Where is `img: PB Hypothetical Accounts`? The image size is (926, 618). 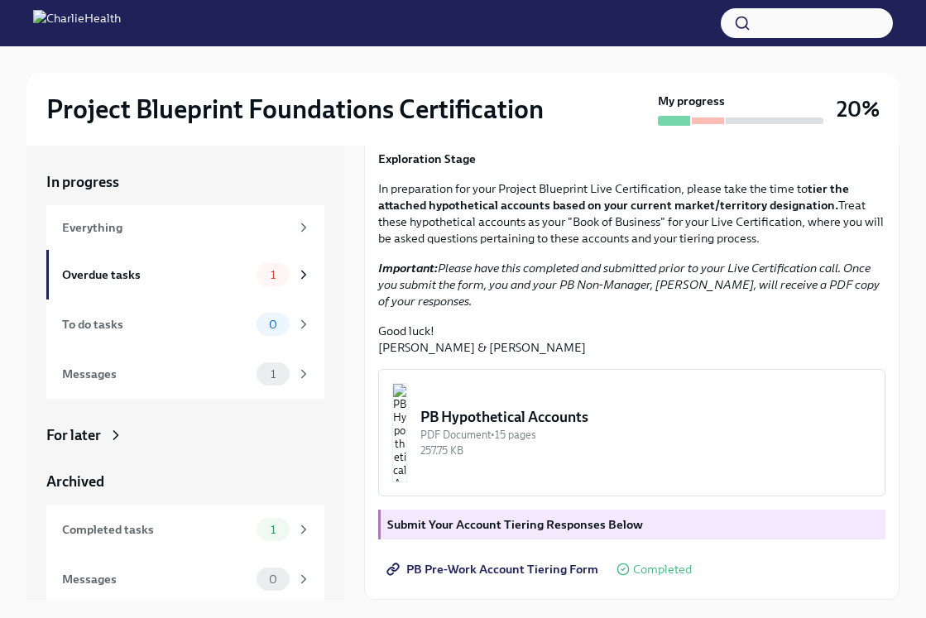
img: PB Hypothetical Accounts is located at coordinates (400, 433).